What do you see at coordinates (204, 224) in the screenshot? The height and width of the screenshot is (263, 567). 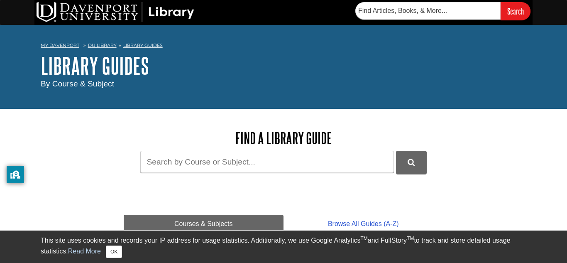 I see `a: Courses & Subjects` at bounding box center [204, 224].